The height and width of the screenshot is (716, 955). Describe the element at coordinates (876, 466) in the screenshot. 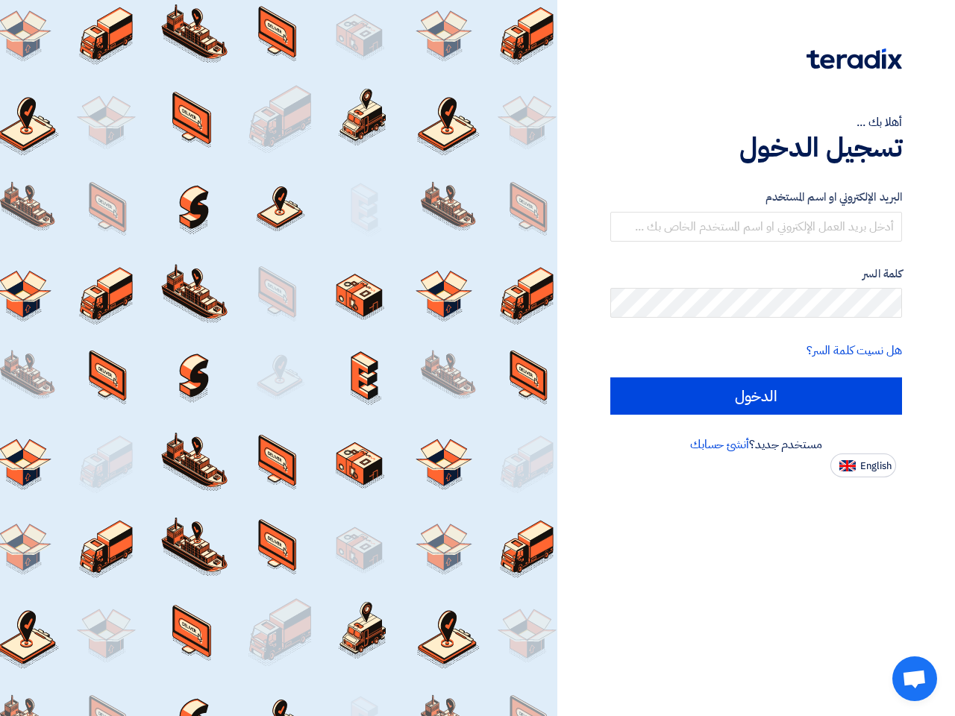

I see `span: English` at that location.